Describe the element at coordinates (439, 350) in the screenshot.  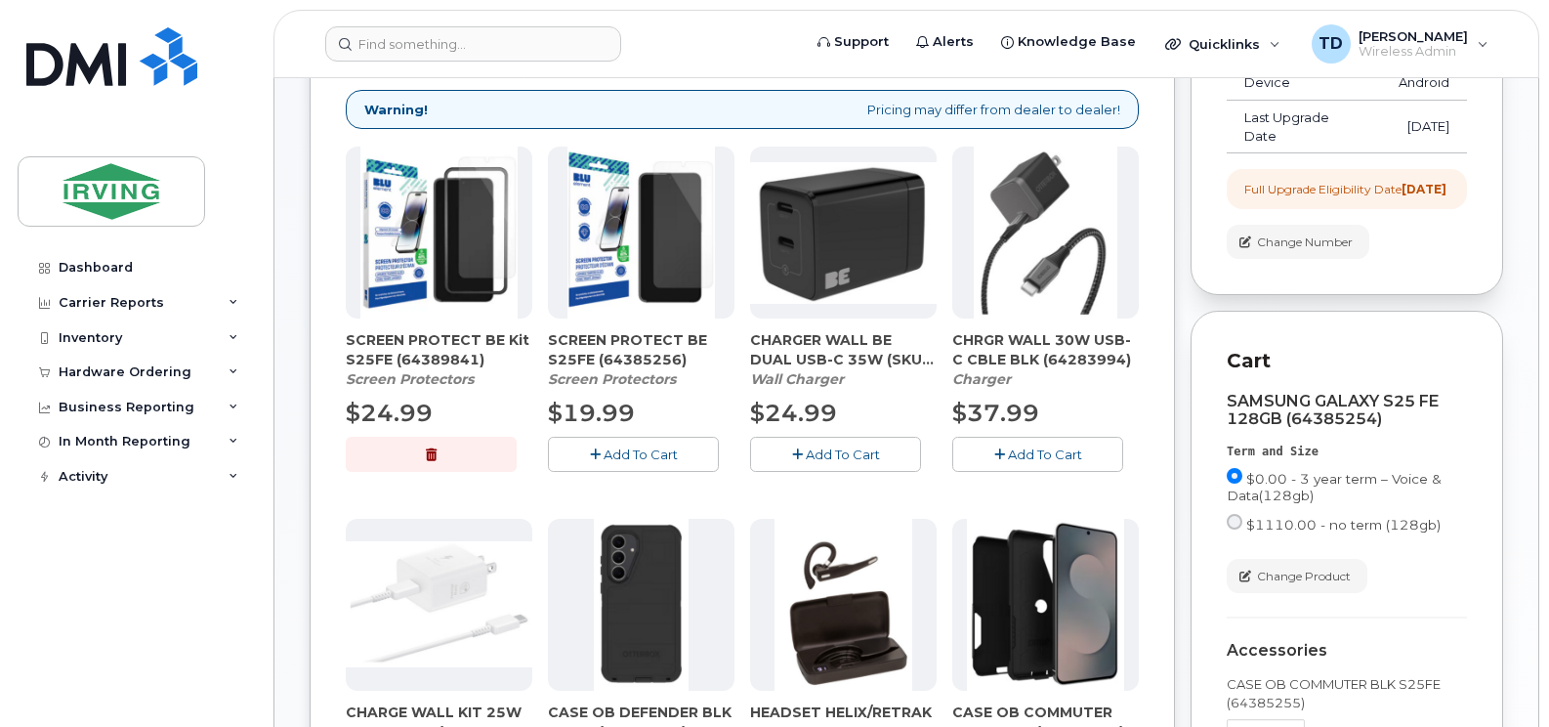
I see `span: SCREEN PROTECT BE Kit S25FE (64389841)` at that location.